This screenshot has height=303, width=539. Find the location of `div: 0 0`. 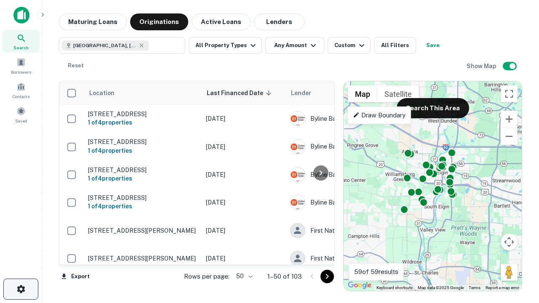

div: 0 0 is located at coordinates (433, 186).